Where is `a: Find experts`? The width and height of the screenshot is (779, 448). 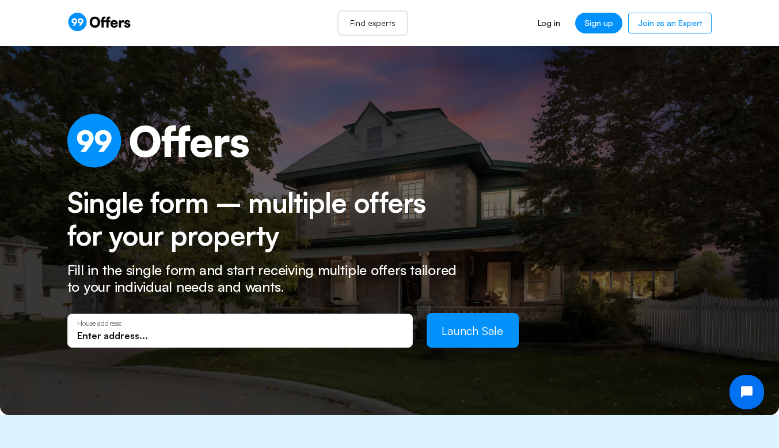
a: Find experts is located at coordinates (373, 23).